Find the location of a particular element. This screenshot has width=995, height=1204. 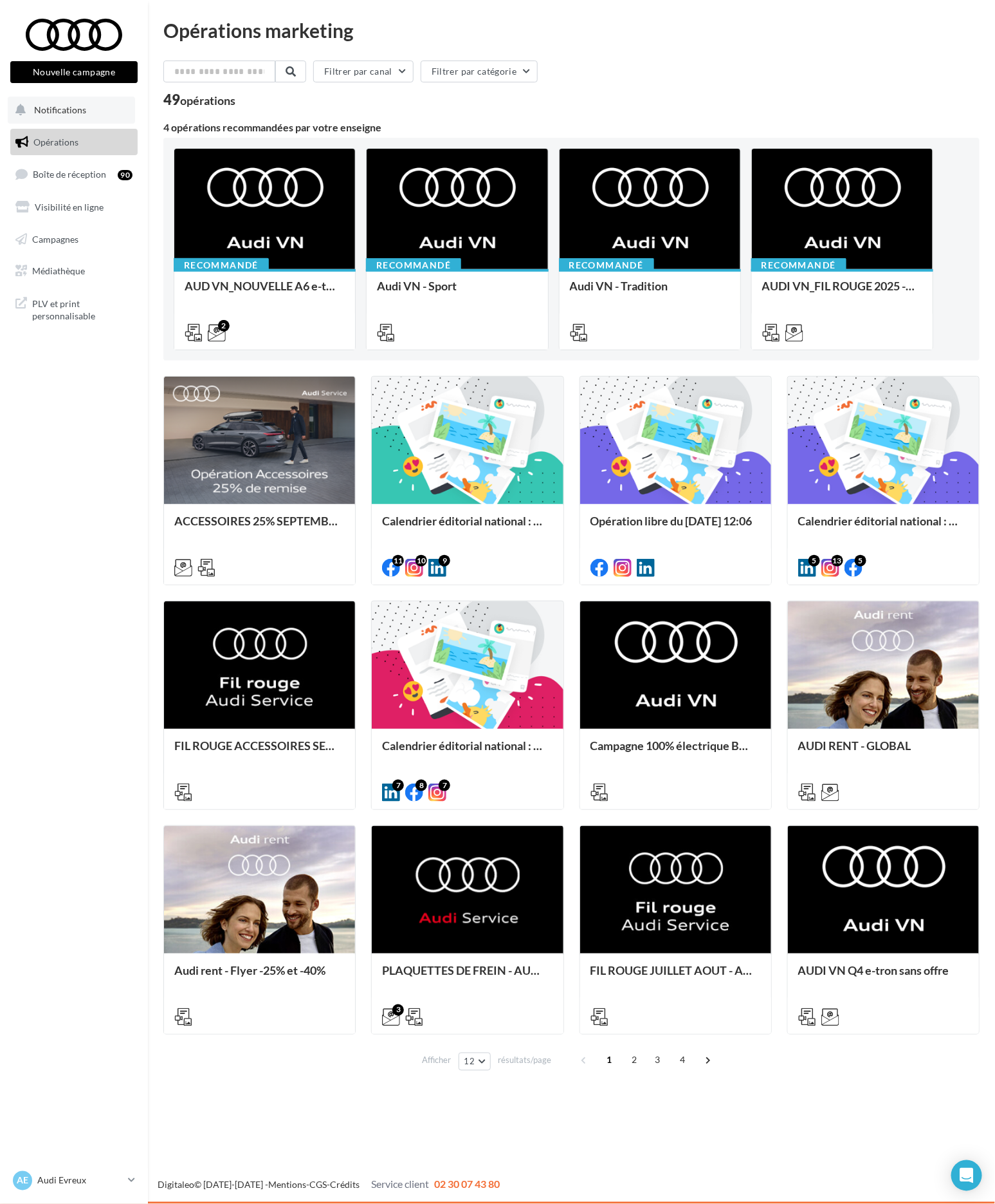

div: FIL ROUGE ACCESSOIRES SEPTEMBRE - AUDI SERVICE is located at coordinates (260, 752).